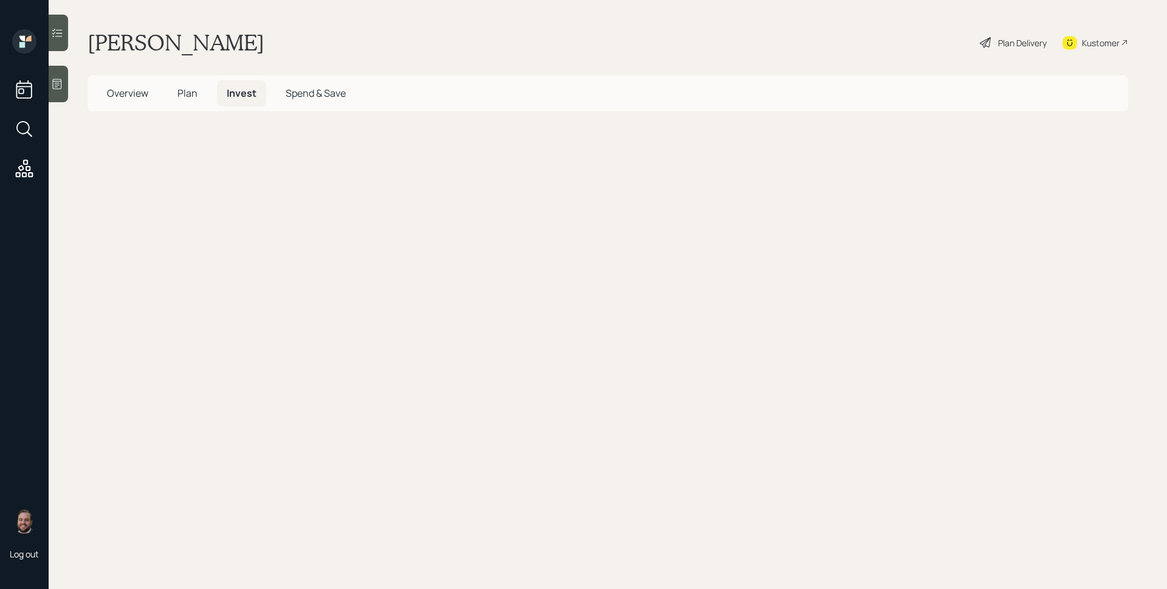 The width and height of the screenshot is (1167, 589). Describe the element at coordinates (24, 521) in the screenshot. I see `img: james-distasi-headshot.png` at that location.